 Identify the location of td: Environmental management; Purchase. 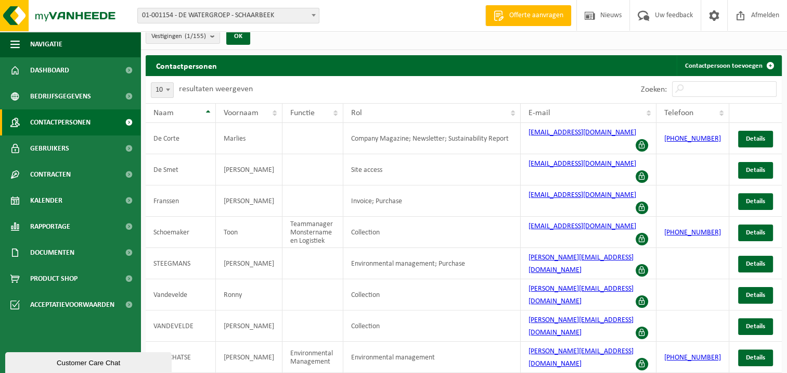
(432, 263).